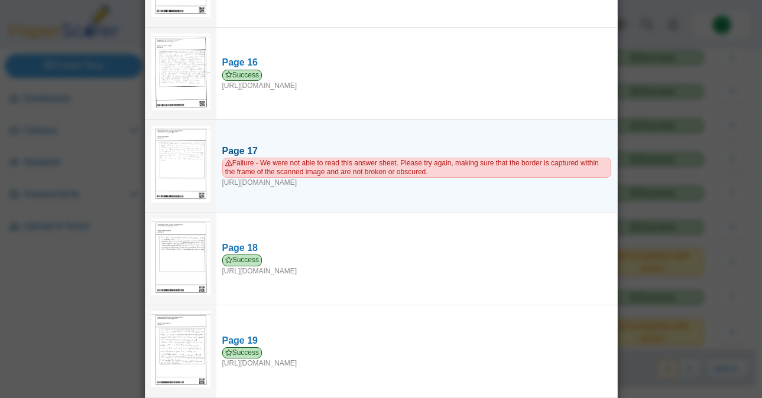 The image size is (762, 398). I want to click on img: 3111160_AUGUST_5_2025T21_57_41_688000000.jpeg, so click(181, 71).